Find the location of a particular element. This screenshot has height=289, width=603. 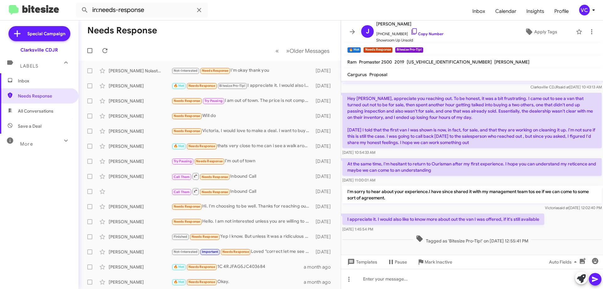

div: I'm okay thank you is located at coordinates (242, 70).